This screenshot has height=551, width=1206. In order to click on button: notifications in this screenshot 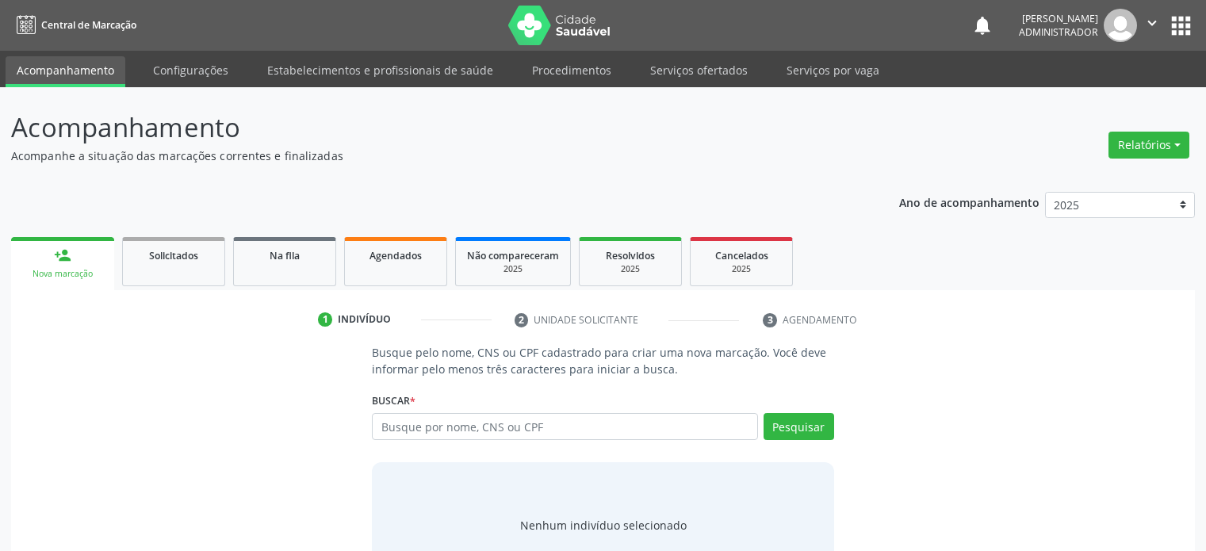, I will do `click(982, 25)`.